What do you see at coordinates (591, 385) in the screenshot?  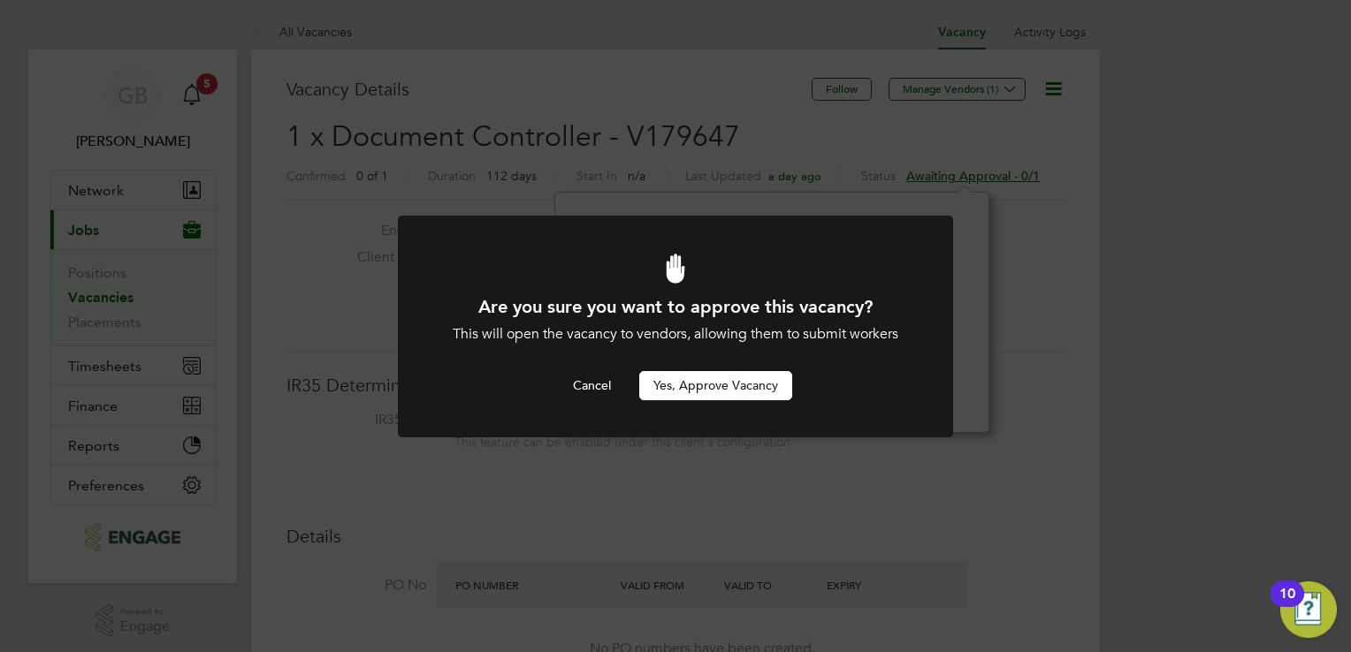 I see `button: Cancel` at bounding box center [591, 385].